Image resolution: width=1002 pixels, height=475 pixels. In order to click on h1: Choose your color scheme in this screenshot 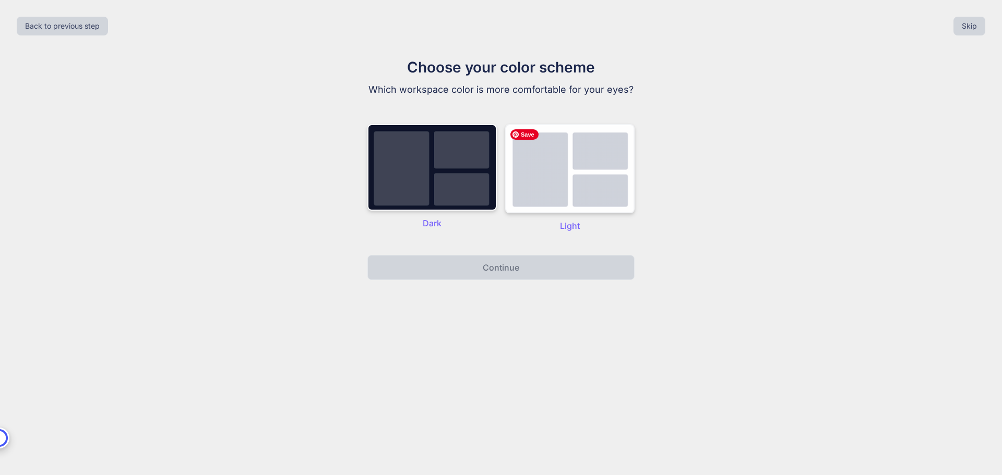, I will do `click(501, 67)`.